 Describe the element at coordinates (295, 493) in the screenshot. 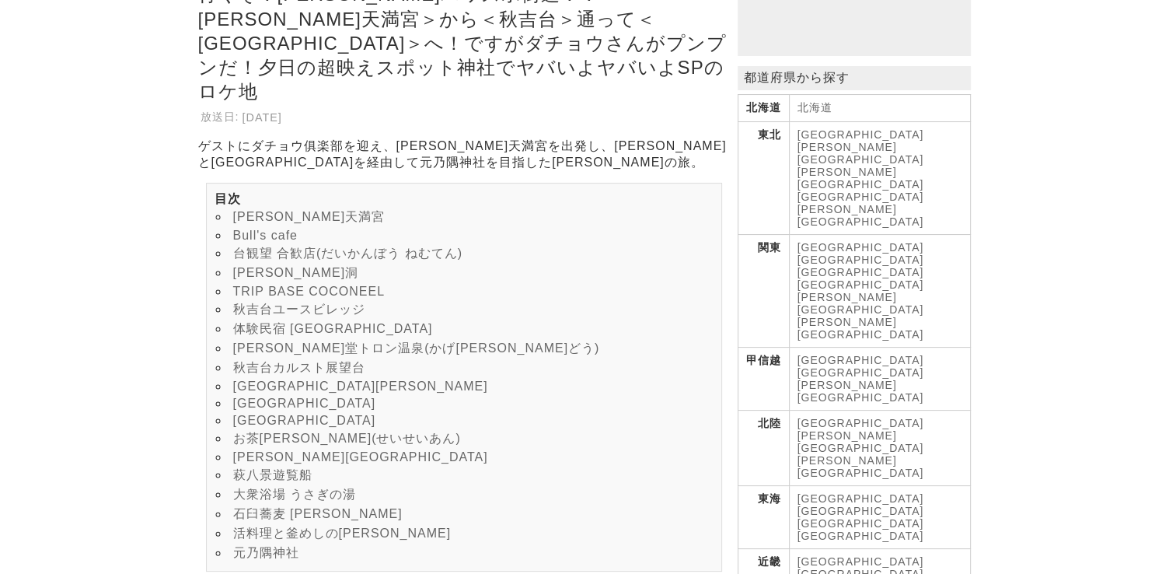

I see `a: 大衆浴場 うさぎの湯` at that location.